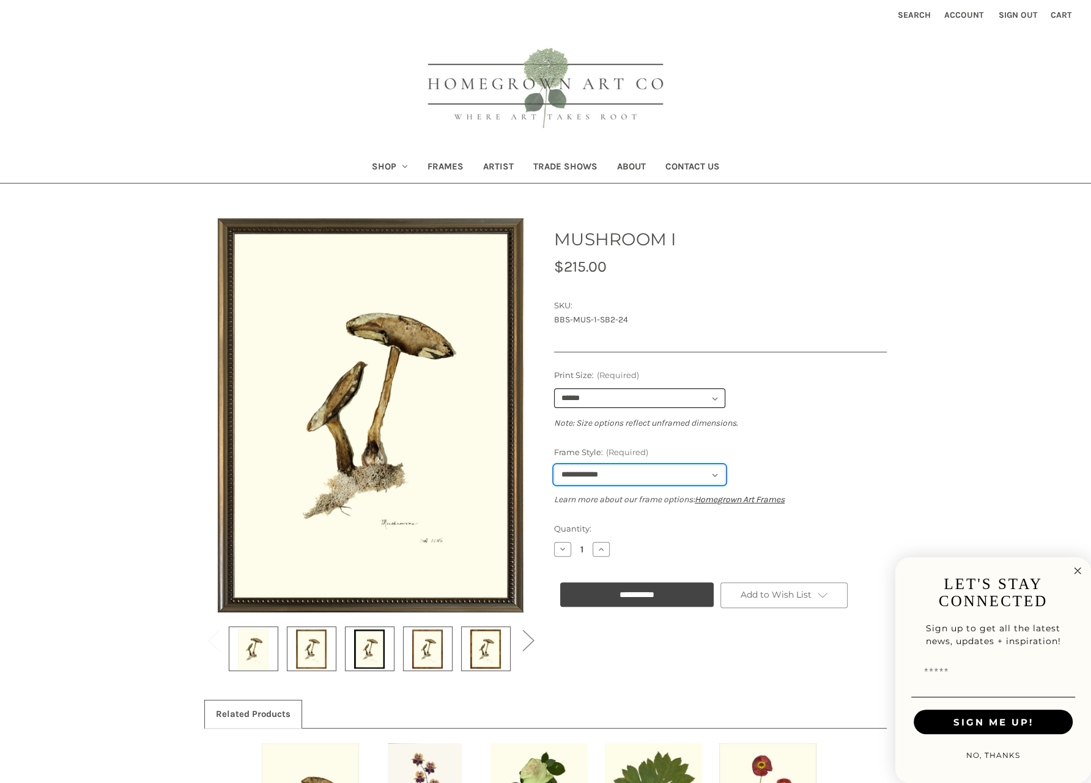  Describe the element at coordinates (1078, 571) in the screenshot. I see `button: Close dialog` at that location.